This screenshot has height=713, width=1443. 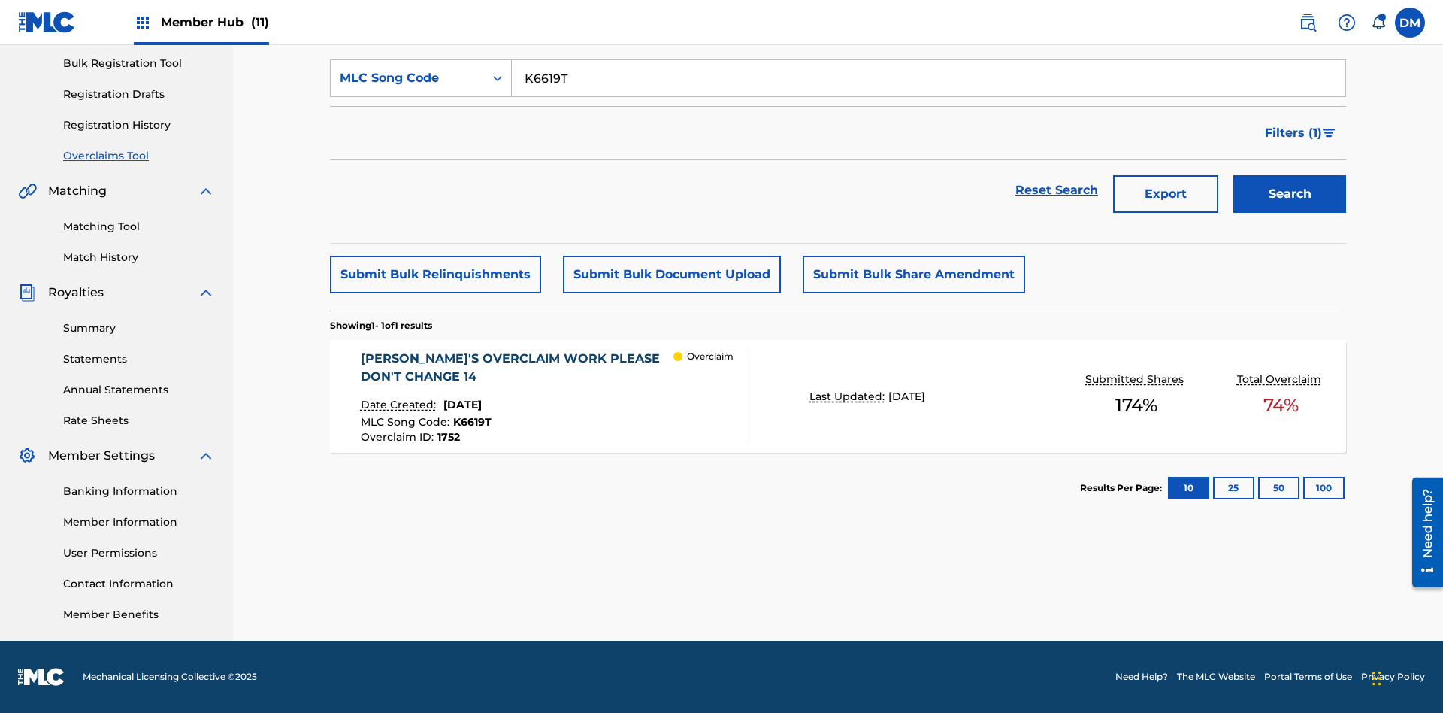 What do you see at coordinates (1347, 23) in the screenshot?
I see `img: help` at bounding box center [1347, 23].